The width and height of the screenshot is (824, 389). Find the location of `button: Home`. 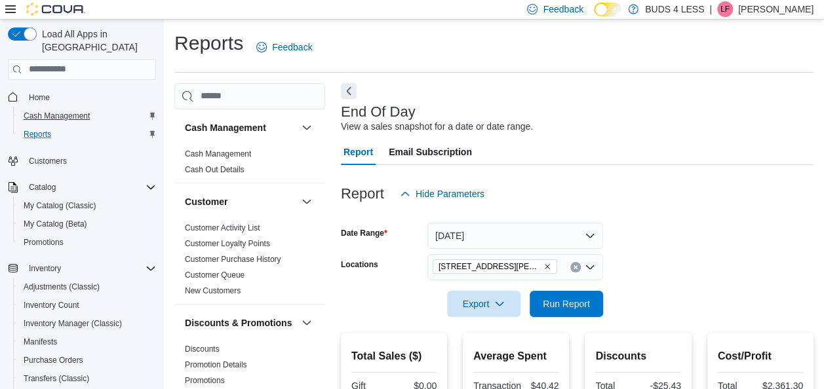

button: Home is located at coordinates (82, 97).